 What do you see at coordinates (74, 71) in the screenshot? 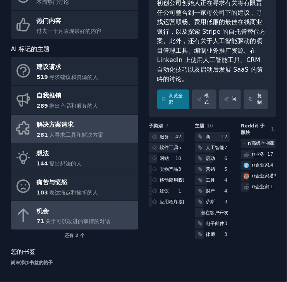
I see `a: 建议请求519寻求建议和资源的人` at bounding box center [74, 71].